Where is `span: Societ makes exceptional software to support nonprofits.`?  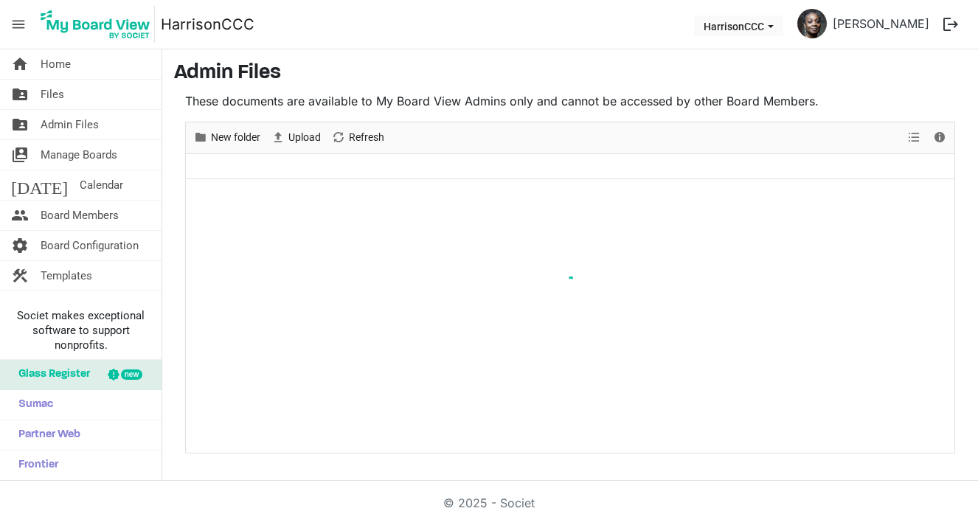 span: Societ makes exceptional software to support nonprofits. is located at coordinates (80, 330).